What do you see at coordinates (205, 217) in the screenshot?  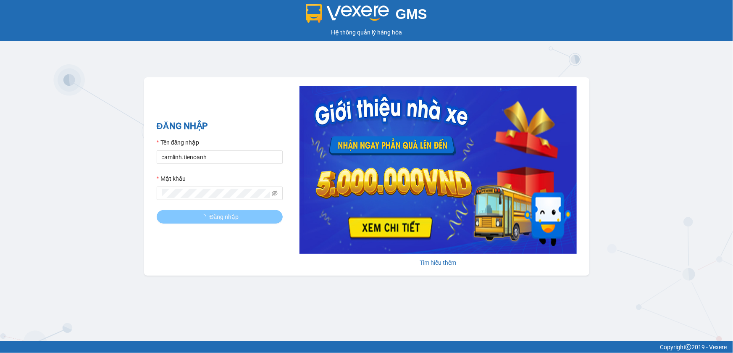 I see `span: loading` at bounding box center [205, 217].